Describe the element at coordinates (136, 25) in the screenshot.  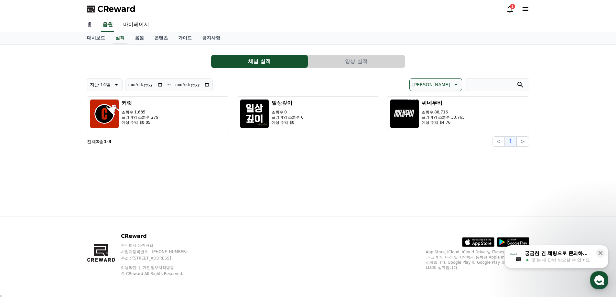
I see `a: 마이페이지` at that location.